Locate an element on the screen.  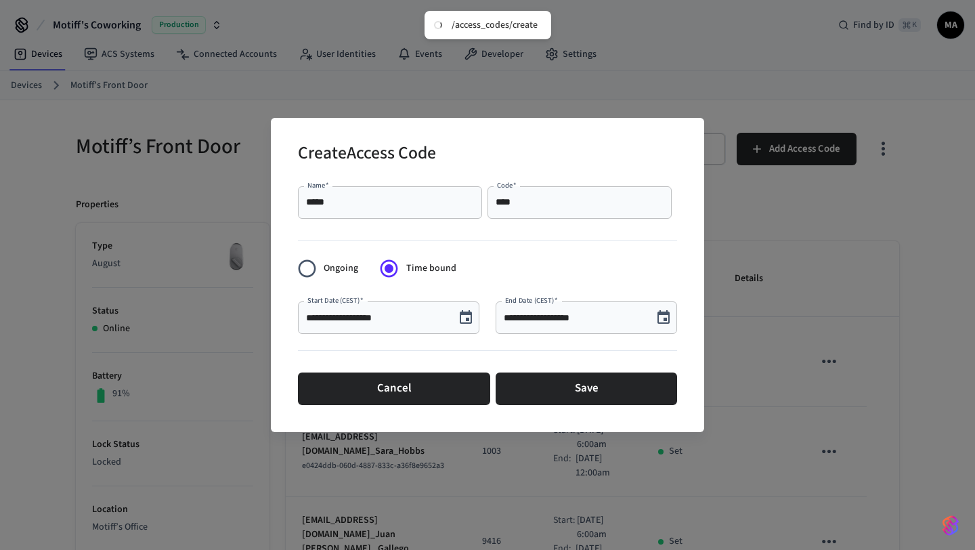
button: Cancel is located at coordinates (394, 389).